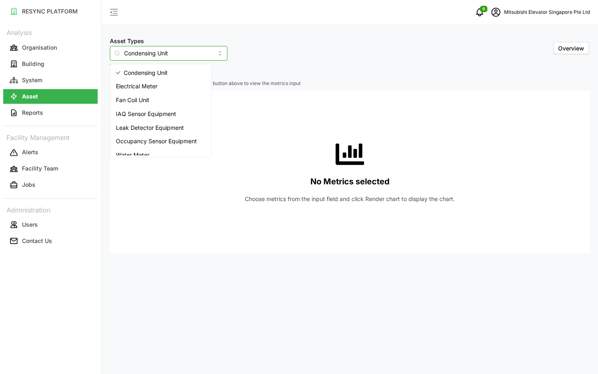 The width and height of the screenshot is (598, 374). Describe the element at coordinates (50, 11) in the screenshot. I see `button: RESYNC PLATFORM` at that location.